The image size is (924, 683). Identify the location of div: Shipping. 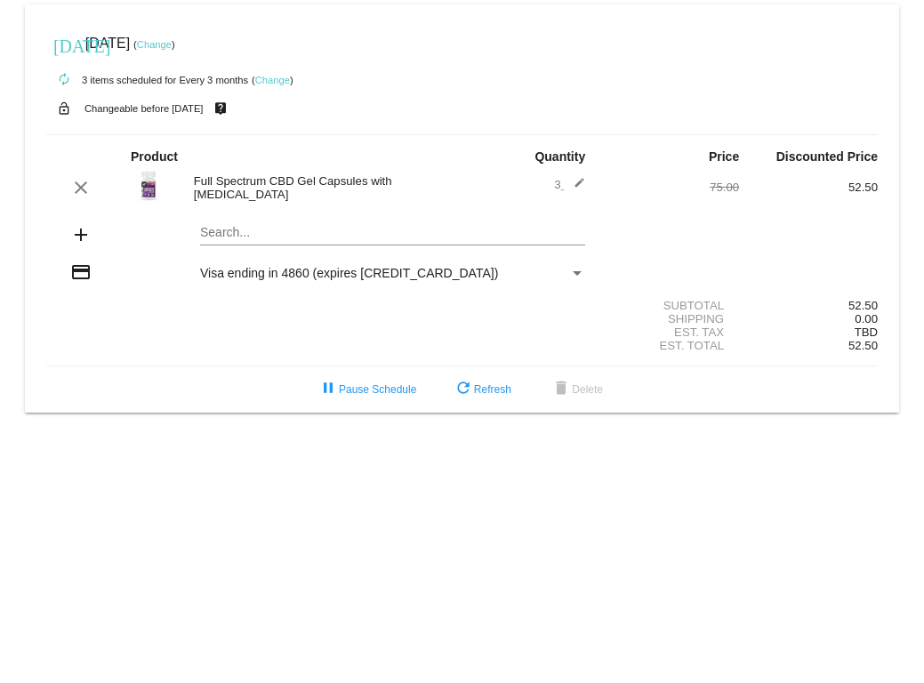
(669, 318).